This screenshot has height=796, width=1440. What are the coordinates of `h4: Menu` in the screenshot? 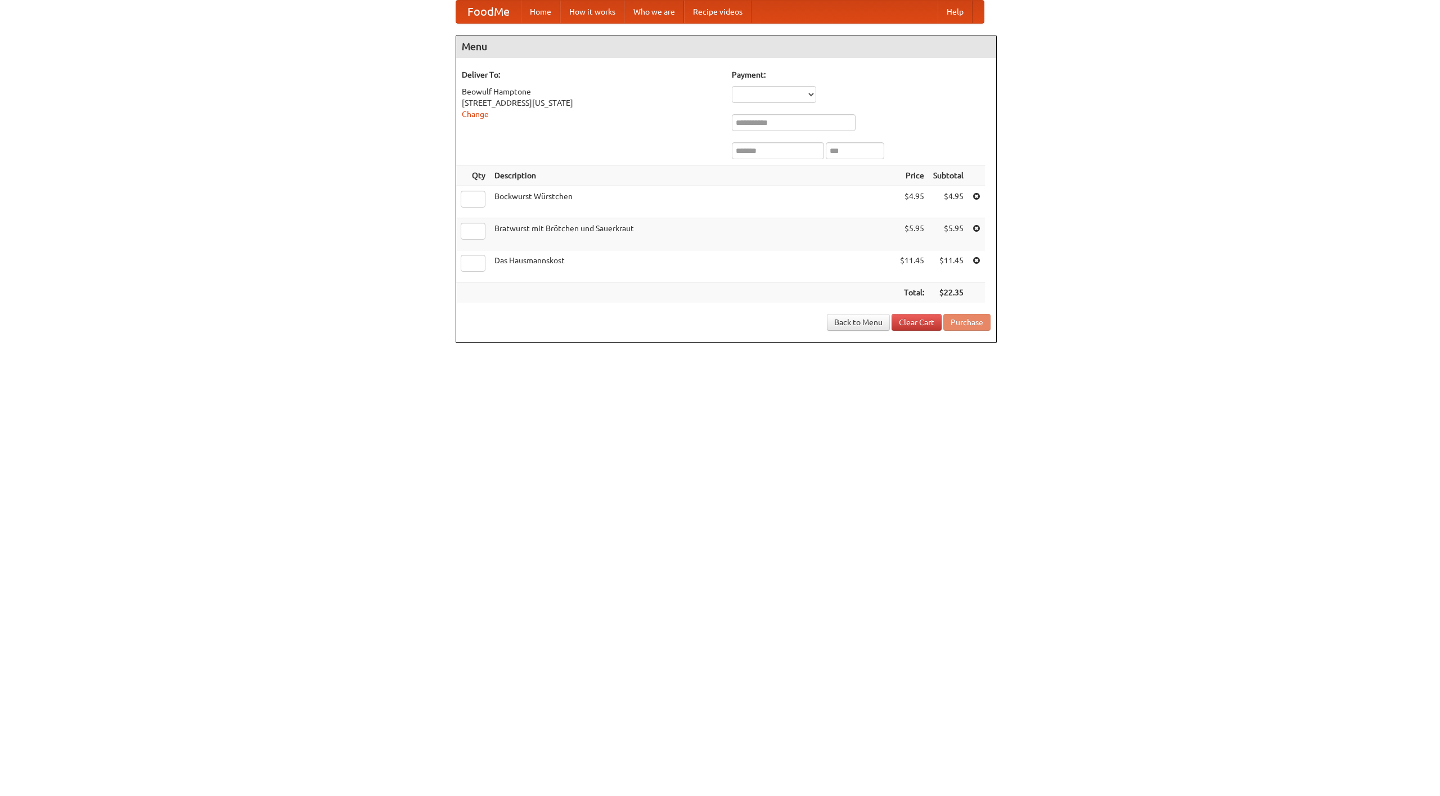 It's located at (726, 47).